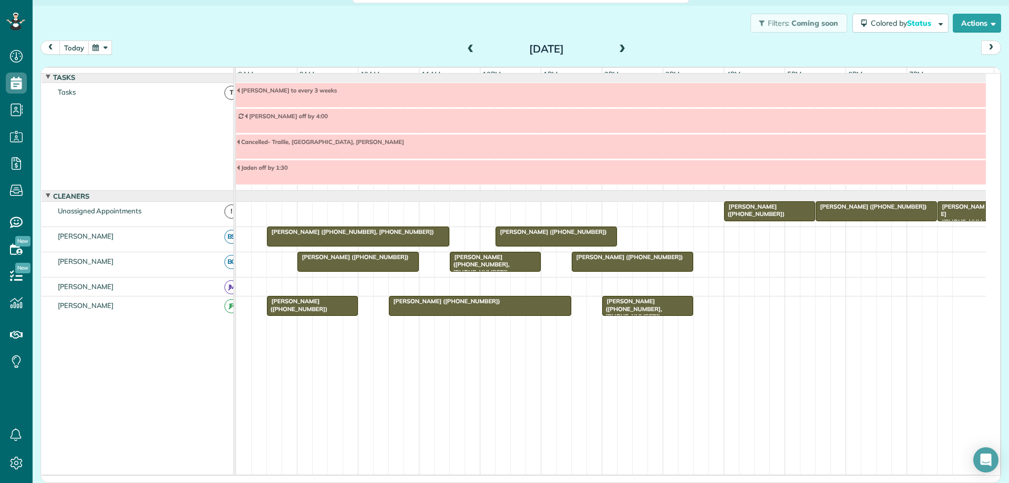  What do you see at coordinates (231, 287) in the screenshot?
I see `span: JM` at bounding box center [231, 287].